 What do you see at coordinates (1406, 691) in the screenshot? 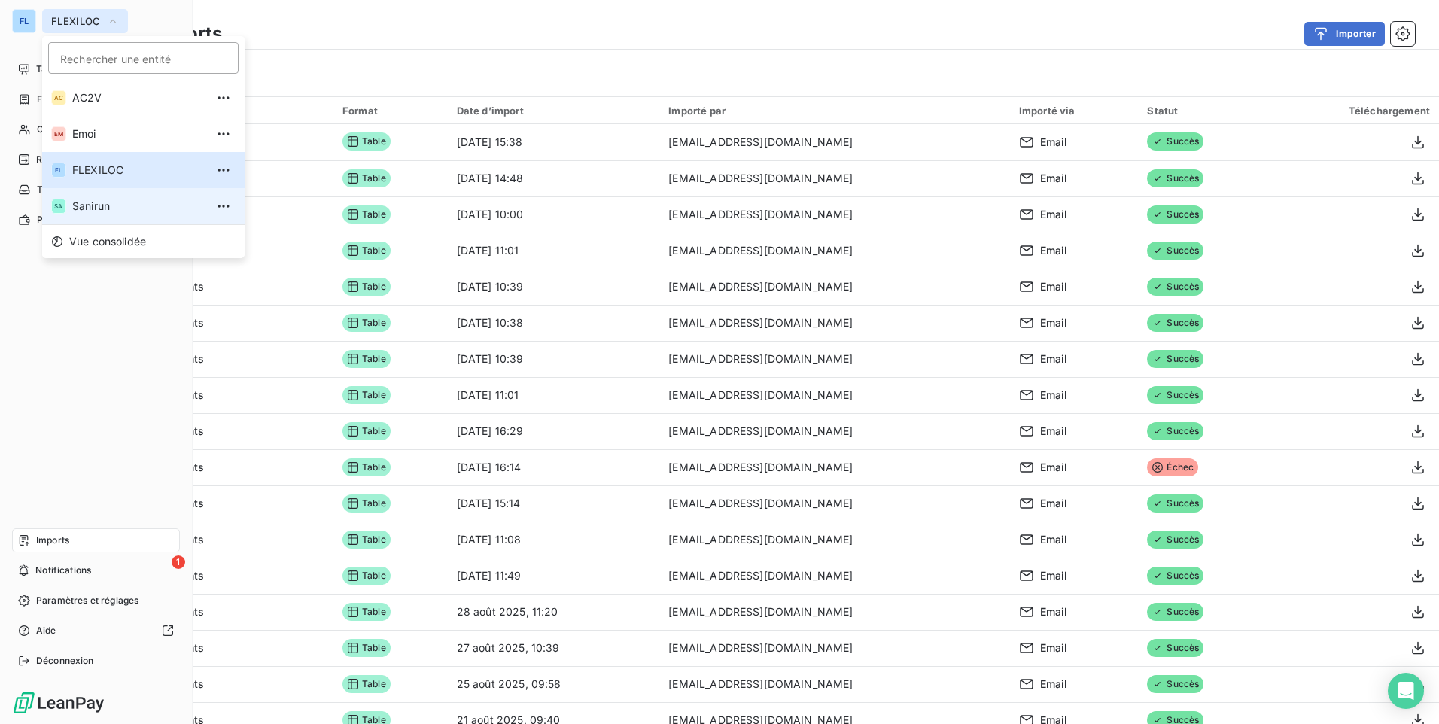
I see `div: Open Intercom Messenger` at bounding box center [1406, 691].